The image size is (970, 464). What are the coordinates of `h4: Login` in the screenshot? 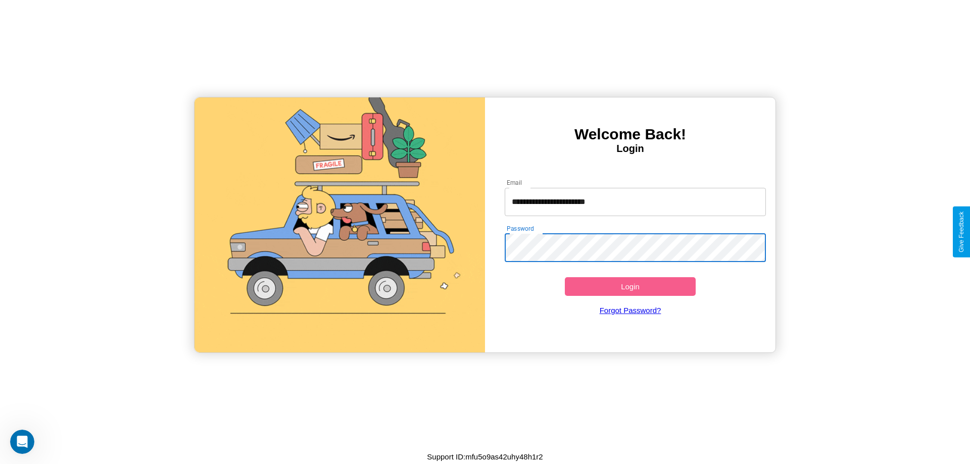 It's located at (630, 149).